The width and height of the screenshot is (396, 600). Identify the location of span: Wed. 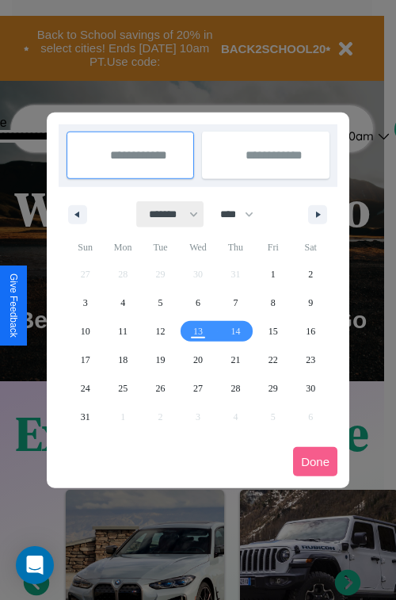
(197, 247).